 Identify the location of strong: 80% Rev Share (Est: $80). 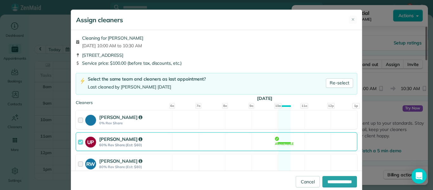
(135, 167).